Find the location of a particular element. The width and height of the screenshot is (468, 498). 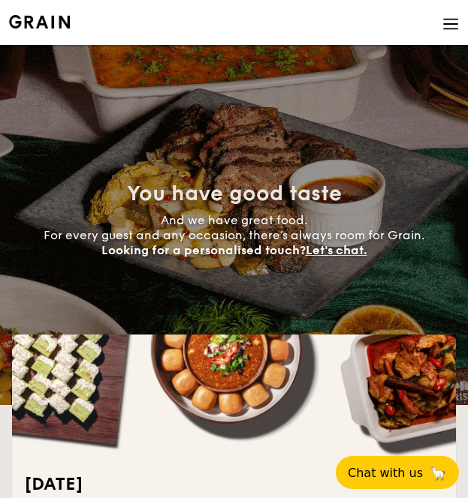

button: Chat with us🦙 is located at coordinates (397, 473).